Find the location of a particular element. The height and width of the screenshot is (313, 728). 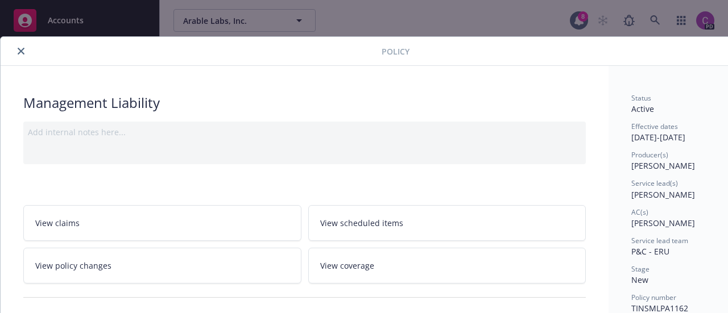

span: Stage is located at coordinates (640, 269).